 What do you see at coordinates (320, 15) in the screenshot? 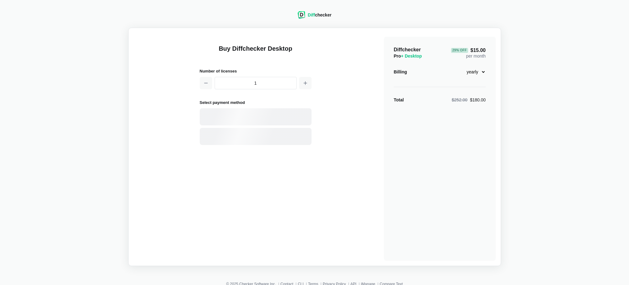
I see `div: checker` at bounding box center [320, 15].